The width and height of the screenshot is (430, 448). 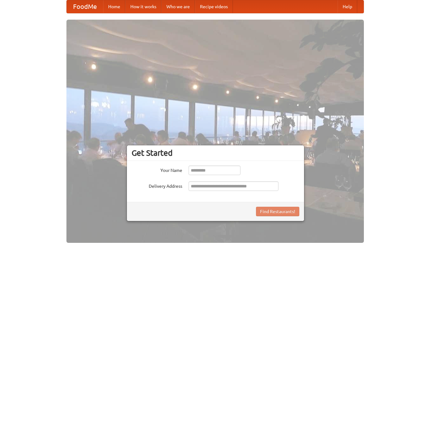 I want to click on label: Delivery Address, so click(x=157, y=185).